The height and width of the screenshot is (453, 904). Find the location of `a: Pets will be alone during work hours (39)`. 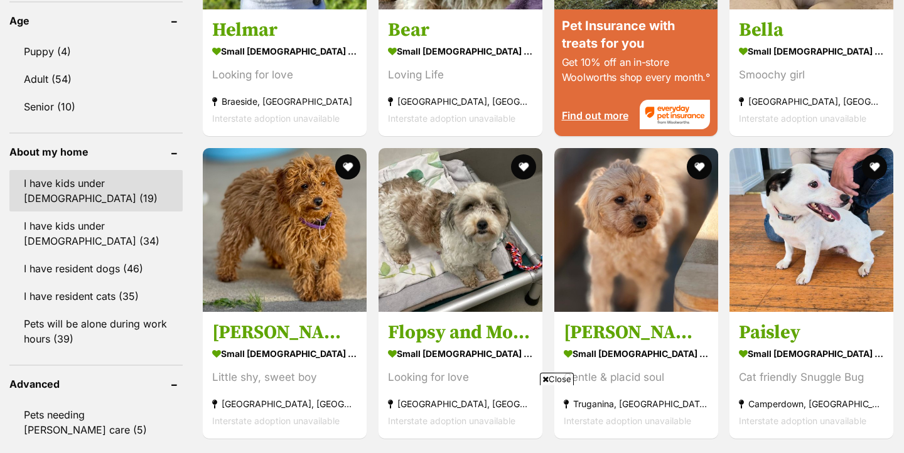

a: Pets will be alone during work hours (39) is located at coordinates (96, 332).